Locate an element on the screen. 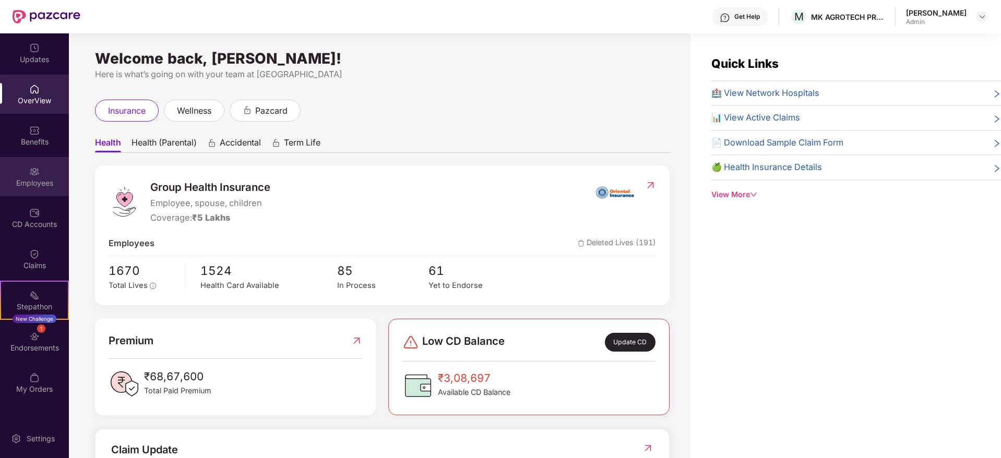 This screenshot has width=1001, height=458. span: 📊 View Active Claims is located at coordinates (756, 118).